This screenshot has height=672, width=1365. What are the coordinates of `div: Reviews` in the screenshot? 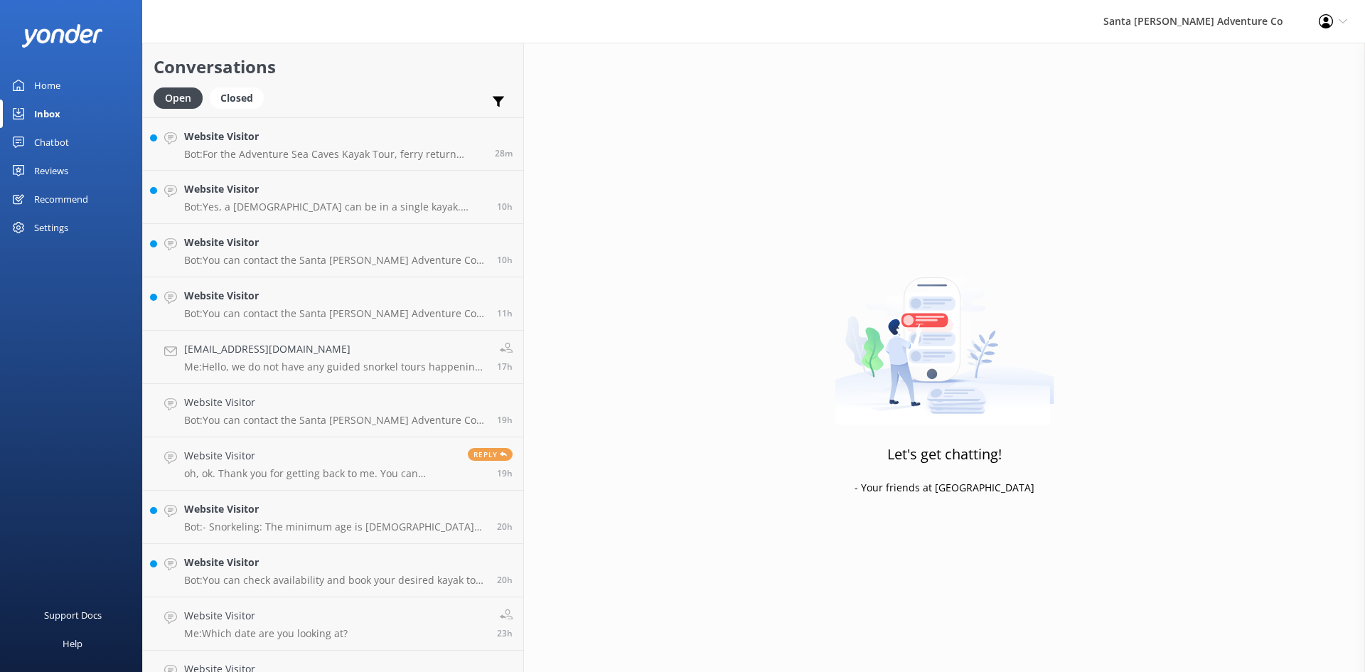 It's located at (51, 171).